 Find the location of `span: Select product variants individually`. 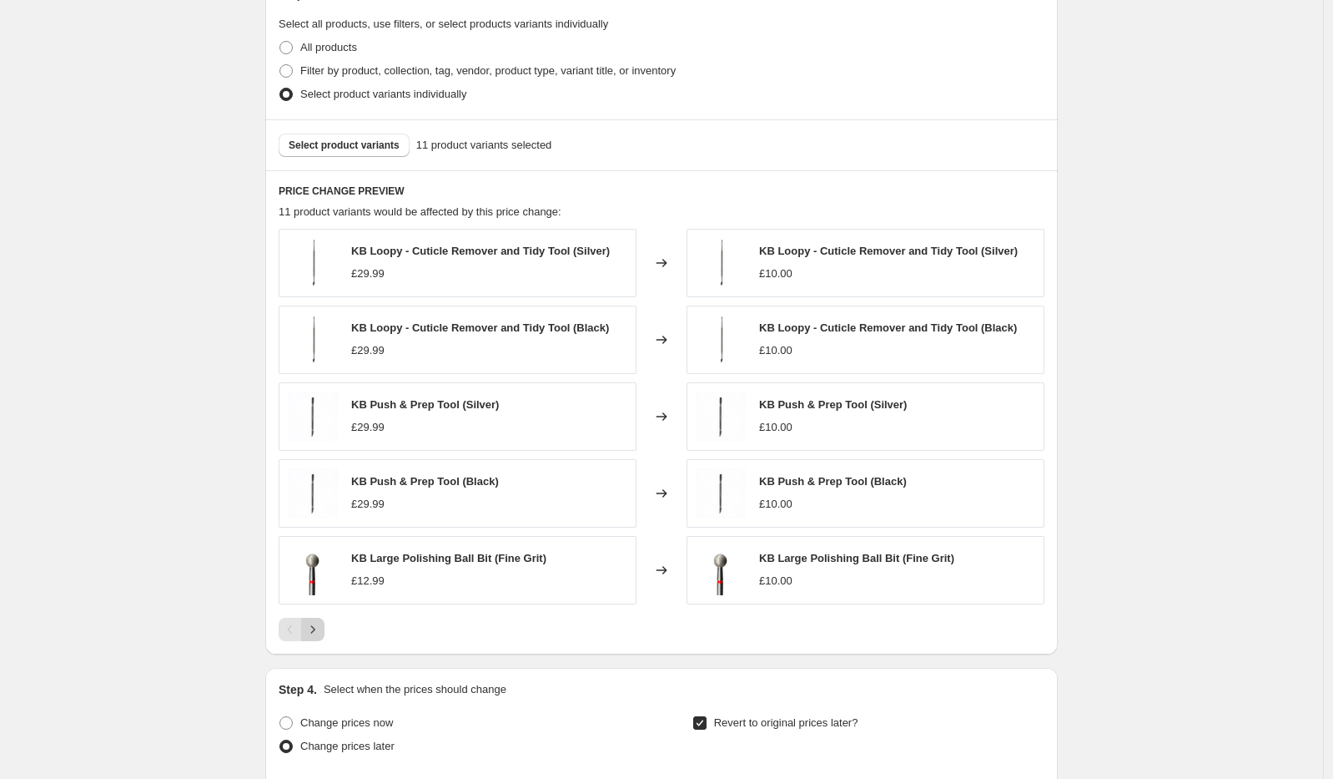

span: Select product variants individually is located at coordinates (383, 93).